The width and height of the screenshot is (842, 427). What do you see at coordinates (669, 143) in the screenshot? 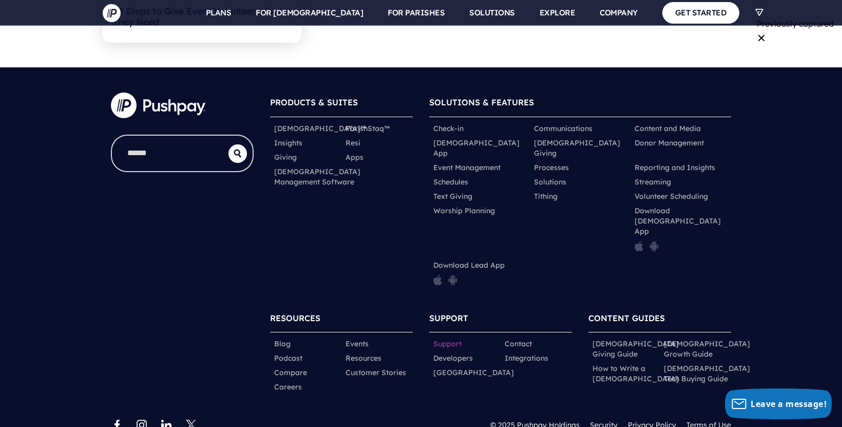
I see `a: Donor Management` at bounding box center [669, 143].